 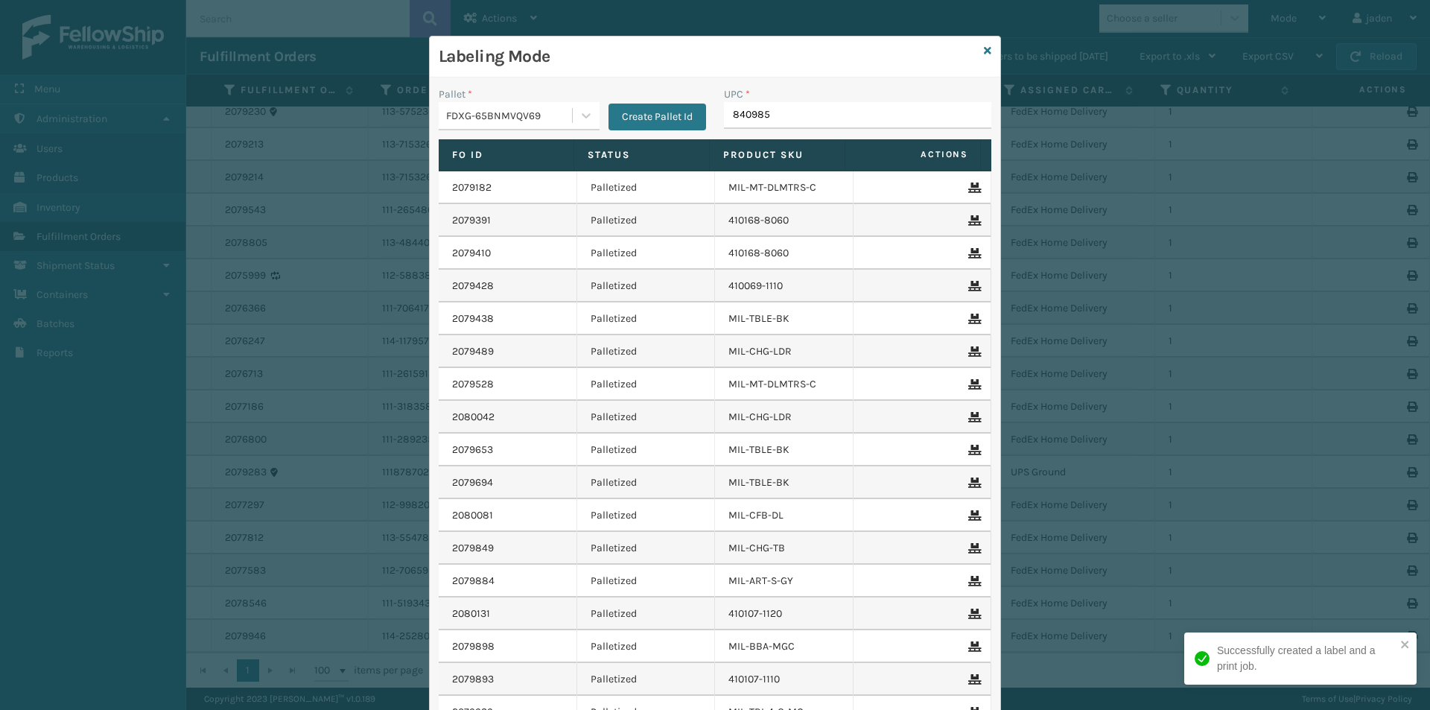 What do you see at coordinates (509, 115) in the screenshot?
I see `div: FDXG-65BNMVQV69` at bounding box center [509, 115].